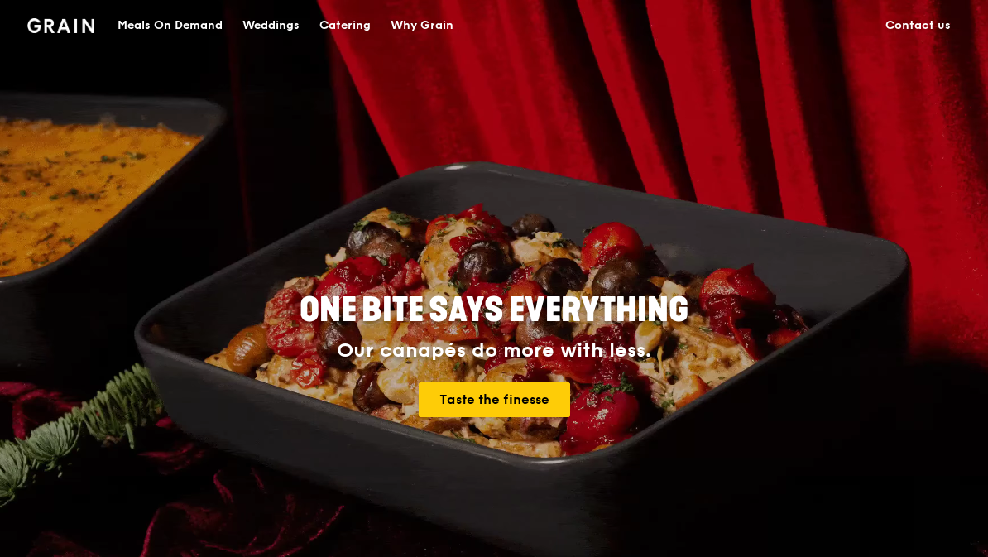  What do you see at coordinates (422, 26) in the screenshot?
I see `a: Why Grain` at bounding box center [422, 26].